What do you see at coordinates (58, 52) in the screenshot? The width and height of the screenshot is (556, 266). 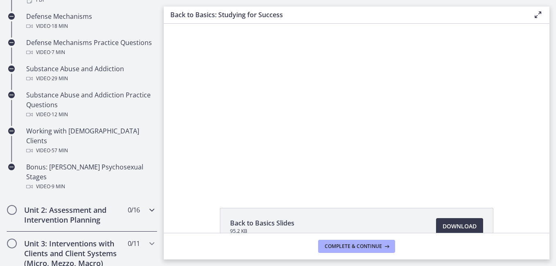 I see `span: · 7 min` at bounding box center [58, 52].